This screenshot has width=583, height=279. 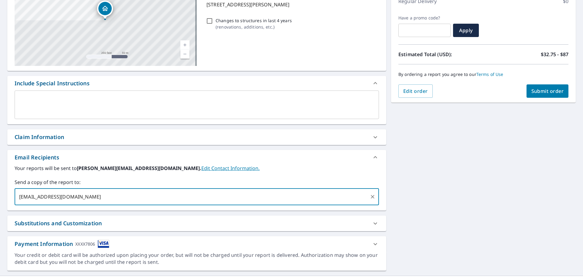 What do you see at coordinates (254, 27) in the screenshot?
I see `p: ( renovations, additions, etc. )` at bounding box center [254, 27].